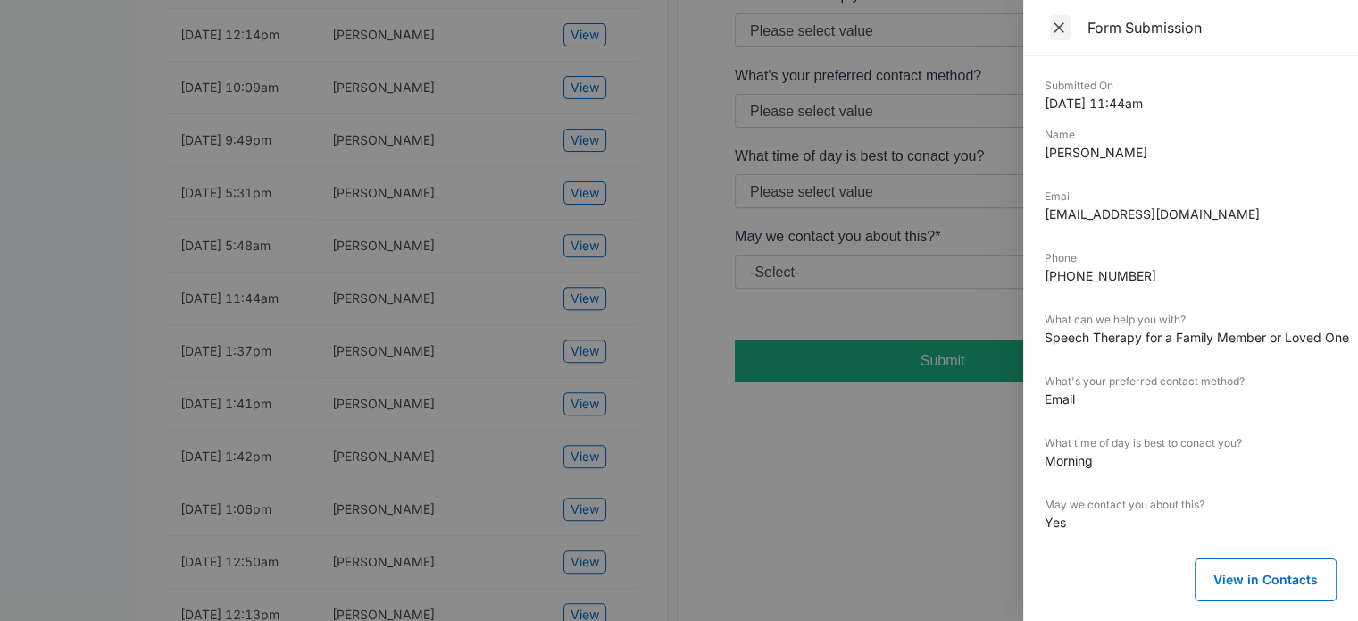 The width and height of the screenshot is (1358, 621). What do you see at coordinates (1212, 28) in the screenshot?
I see `div: Form Submission` at bounding box center [1212, 28].